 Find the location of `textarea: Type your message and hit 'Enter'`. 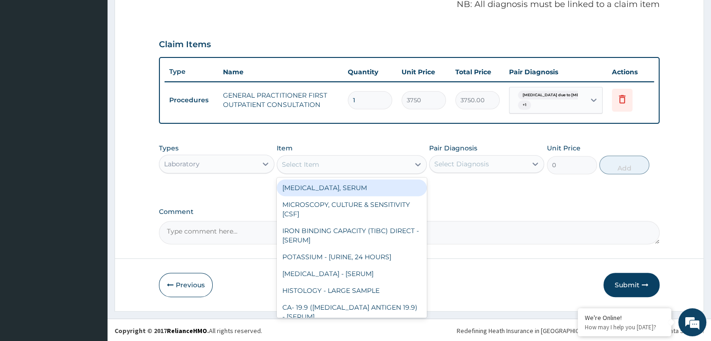

textarea: Type your message and hit 'Enter' is located at coordinates (91, 252).